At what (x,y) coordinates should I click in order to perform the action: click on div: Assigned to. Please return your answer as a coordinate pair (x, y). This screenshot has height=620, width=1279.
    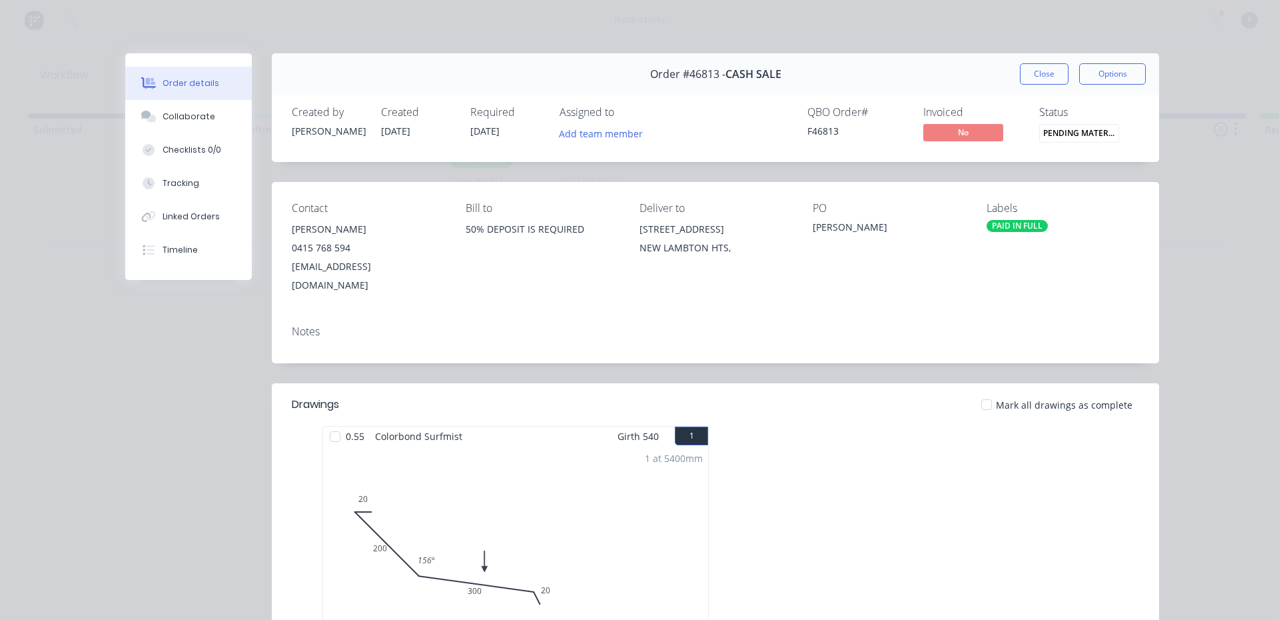
    Looking at the image, I should click on (626, 112).